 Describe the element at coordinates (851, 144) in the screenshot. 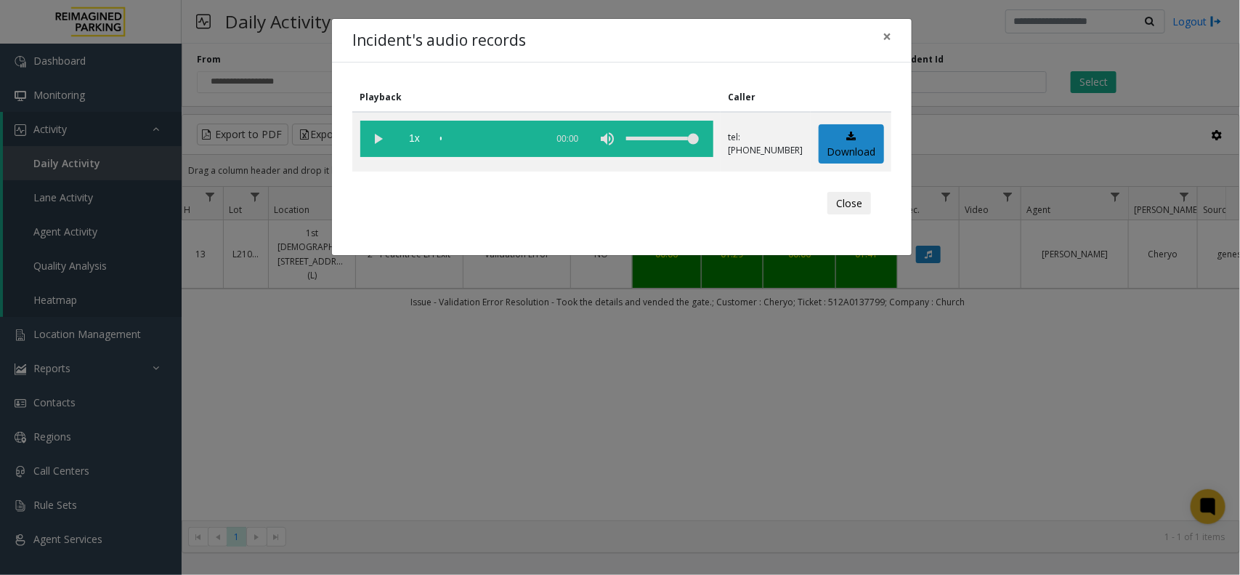

I see `a: Download` at that location.